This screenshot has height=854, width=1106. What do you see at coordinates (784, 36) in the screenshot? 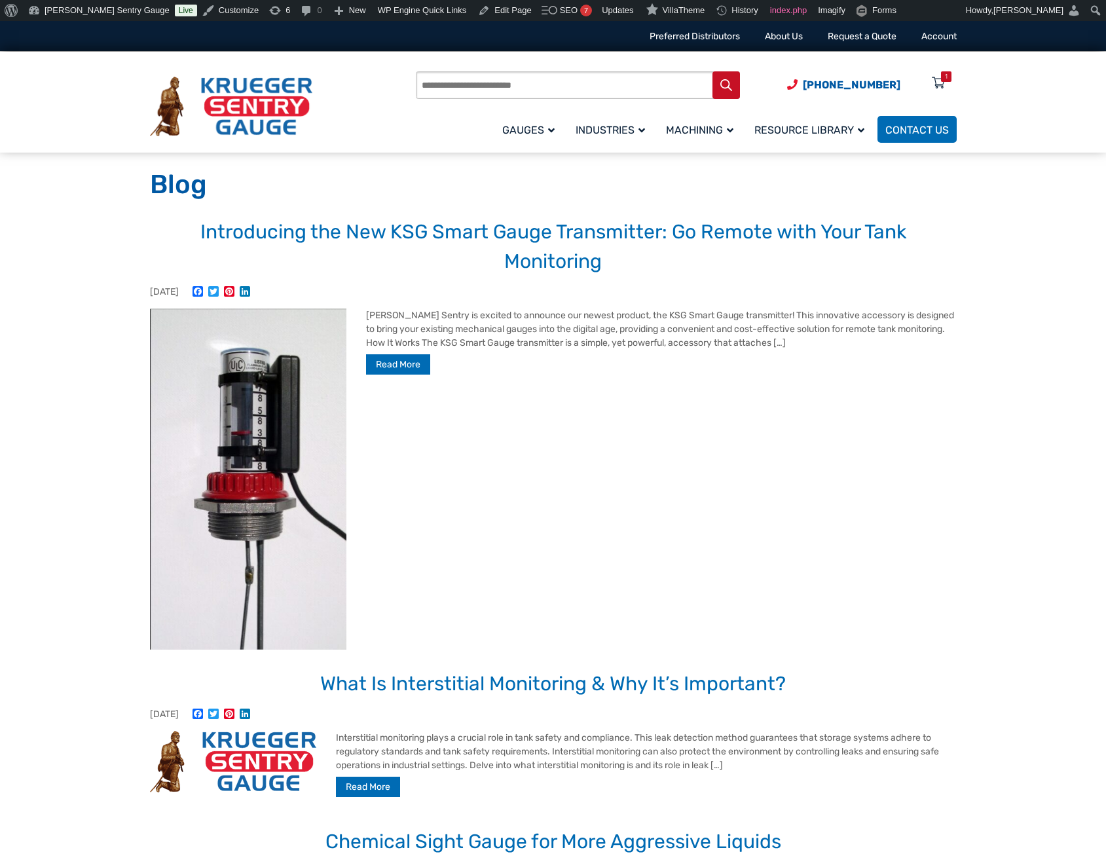
I see `a: About Us` at bounding box center [784, 36].